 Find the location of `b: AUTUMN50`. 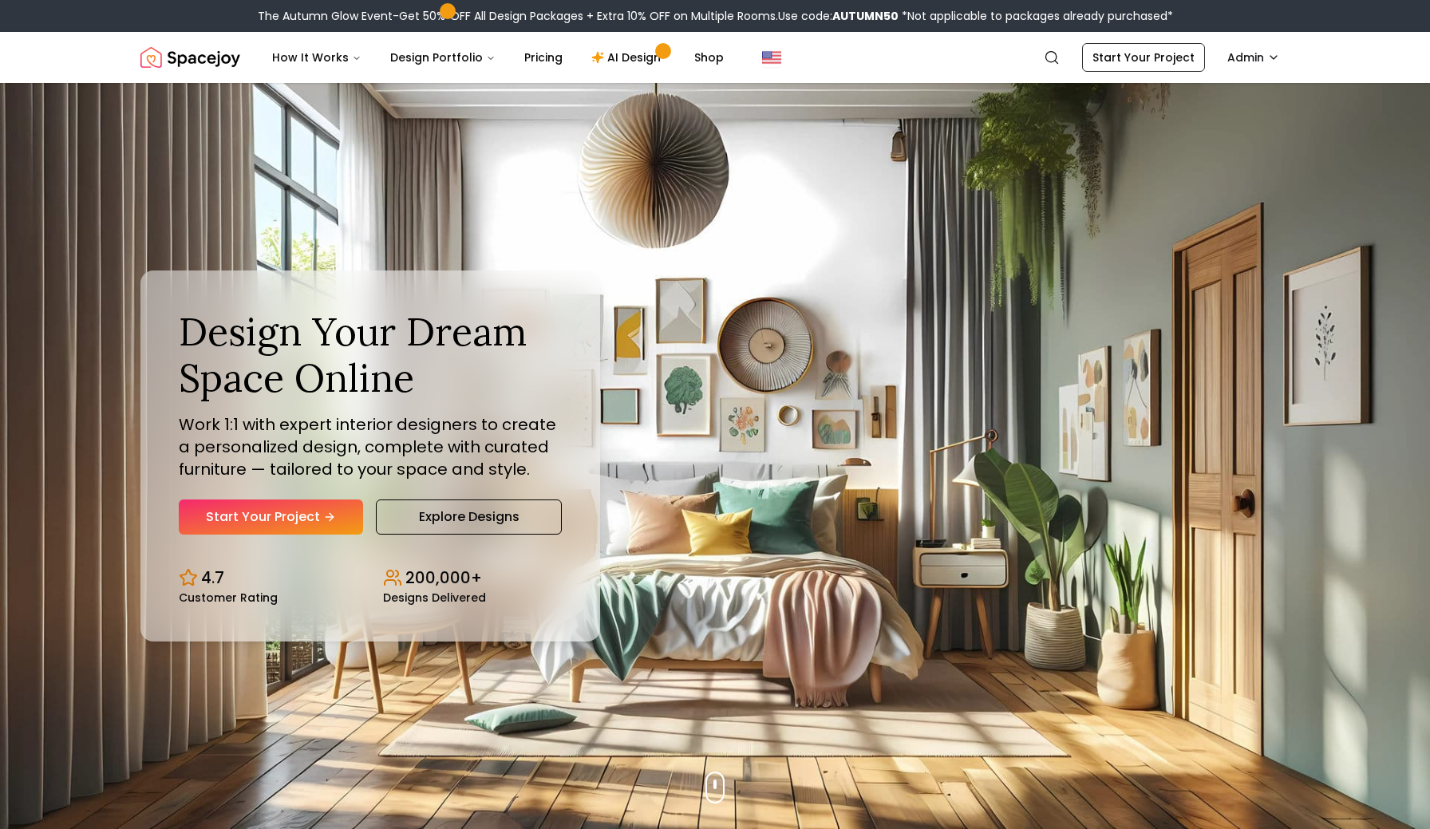

b: AUTUMN50 is located at coordinates (865, 16).